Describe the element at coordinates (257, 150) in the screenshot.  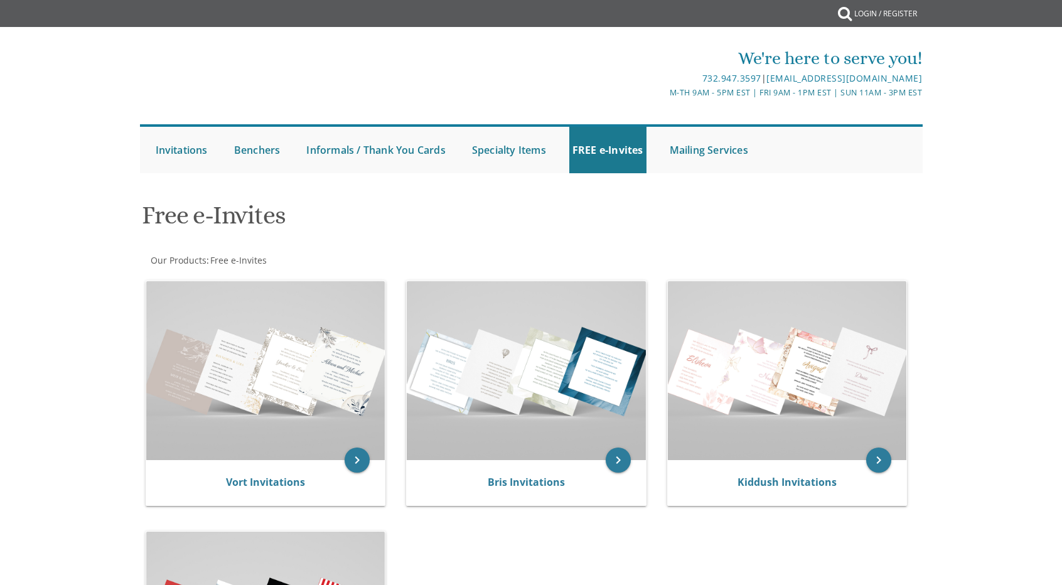
I see `a: Benchers` at that location.